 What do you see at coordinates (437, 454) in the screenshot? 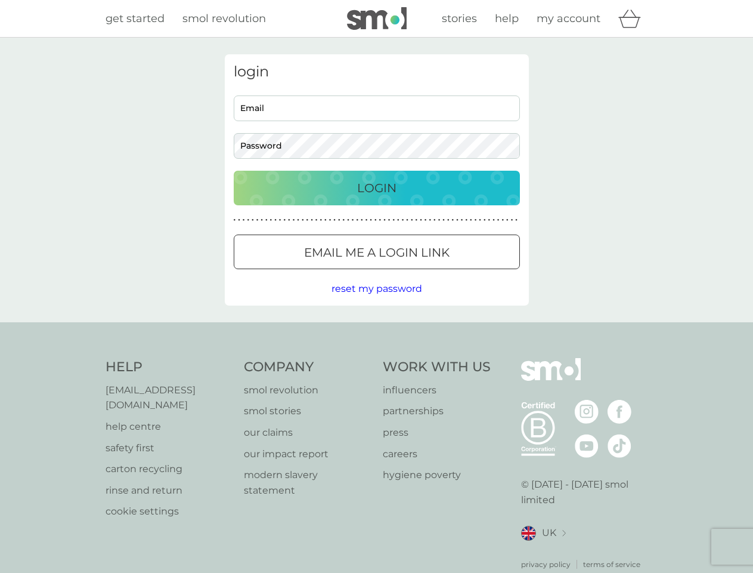
I see `p: careers` at bounding box center [437, 454].